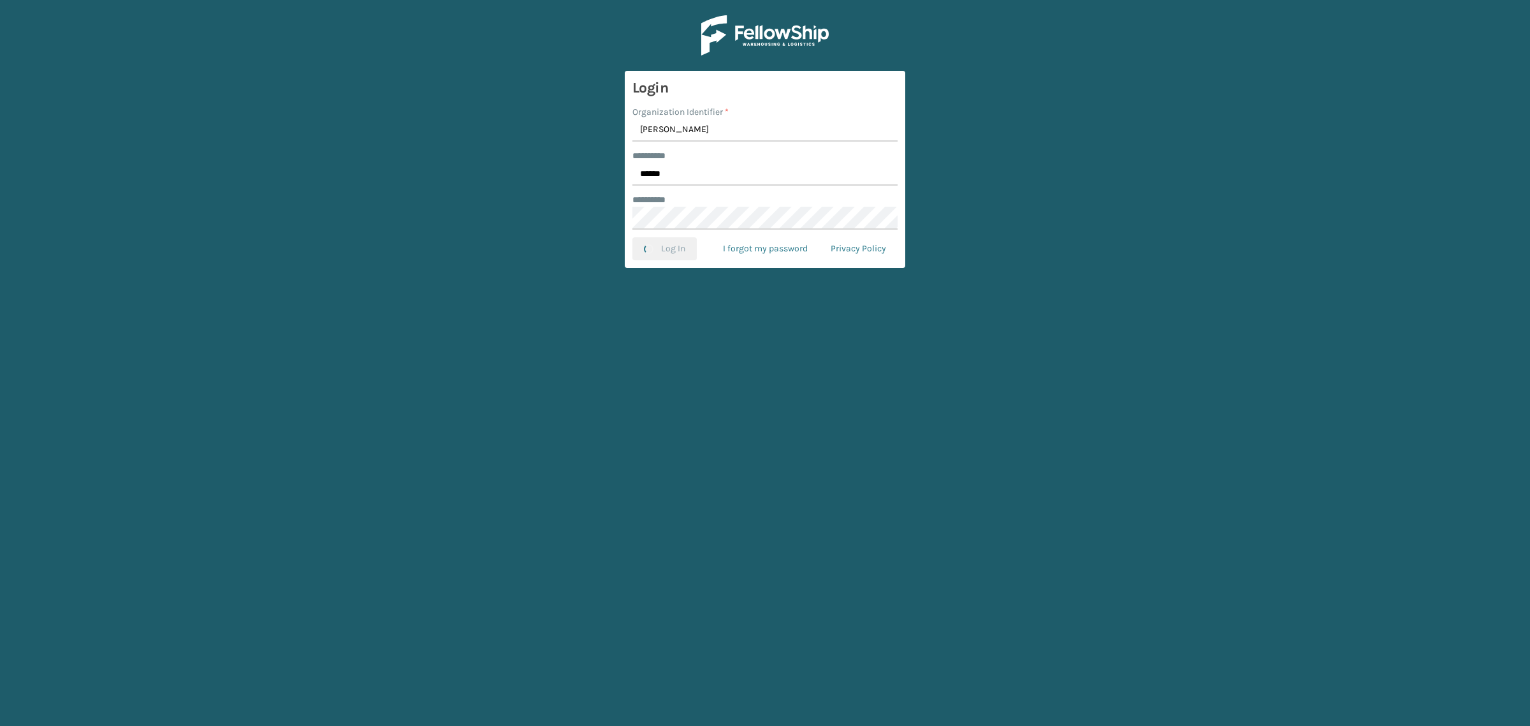 This screenshot has width=1530, height=726. I want to click on img: Logo, so click(765, 35).